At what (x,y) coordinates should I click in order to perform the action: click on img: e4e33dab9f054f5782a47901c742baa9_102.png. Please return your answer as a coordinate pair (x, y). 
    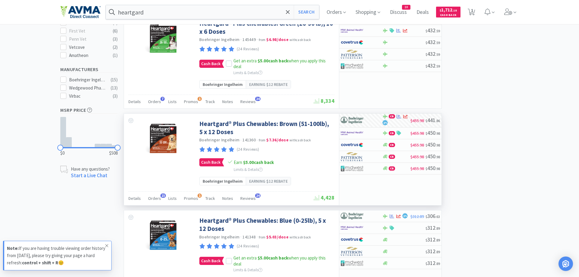
    Looking at the image, I should click on (81, 12).